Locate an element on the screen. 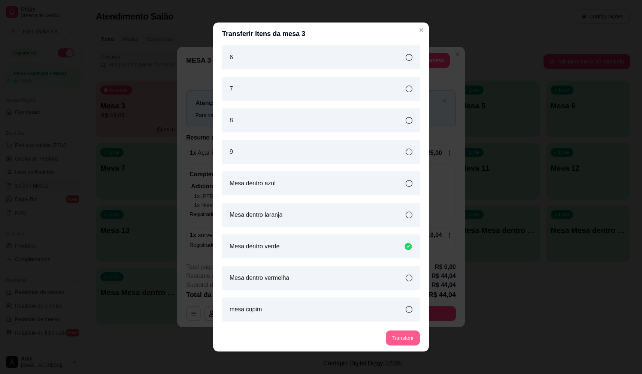  header: Transferir itens da mesa 3 is located at coordinates (321, 34).